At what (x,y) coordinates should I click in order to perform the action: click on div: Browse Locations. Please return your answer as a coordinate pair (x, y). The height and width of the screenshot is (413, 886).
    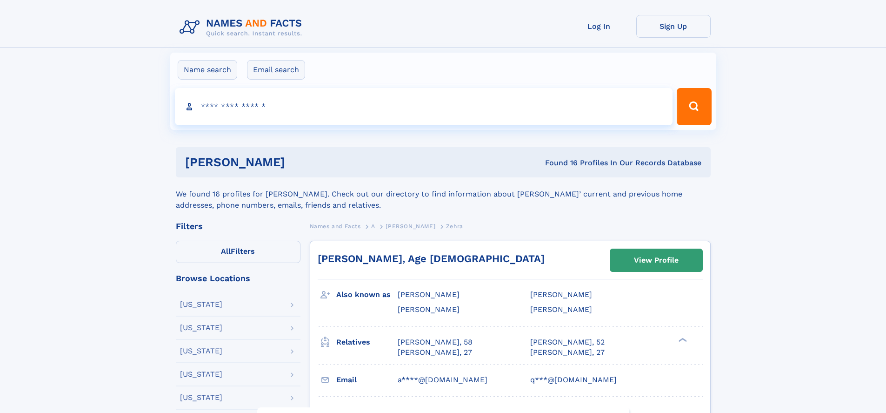
    Looking at the image, I should click on (238, 278).